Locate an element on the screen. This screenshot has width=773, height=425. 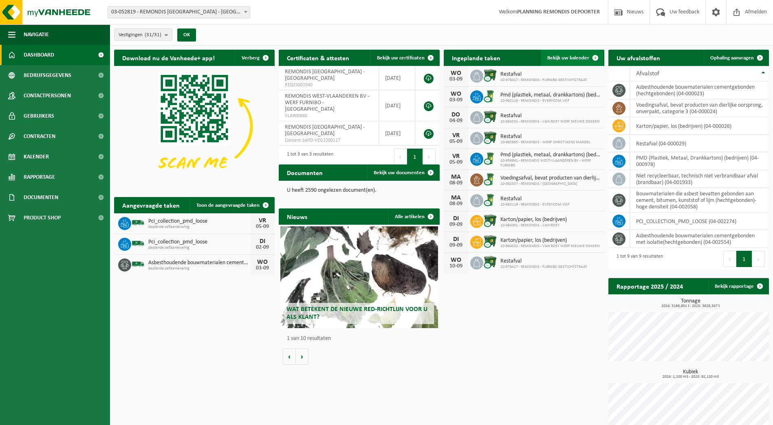
td: PCI_COLLECTION_PMD_LOOSE (04-002274) is located at coordinates (699, 221).